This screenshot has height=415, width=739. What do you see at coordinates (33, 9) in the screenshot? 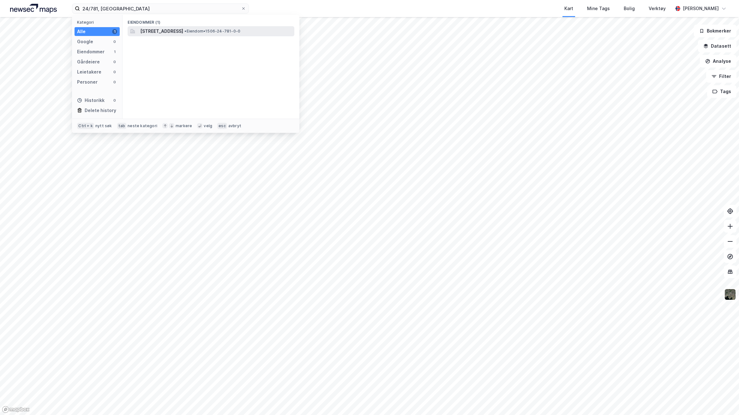
I see `img: logo.a4113a55bc3d86da70a041830d287a7e.svg` at bounding box center [33, 9].